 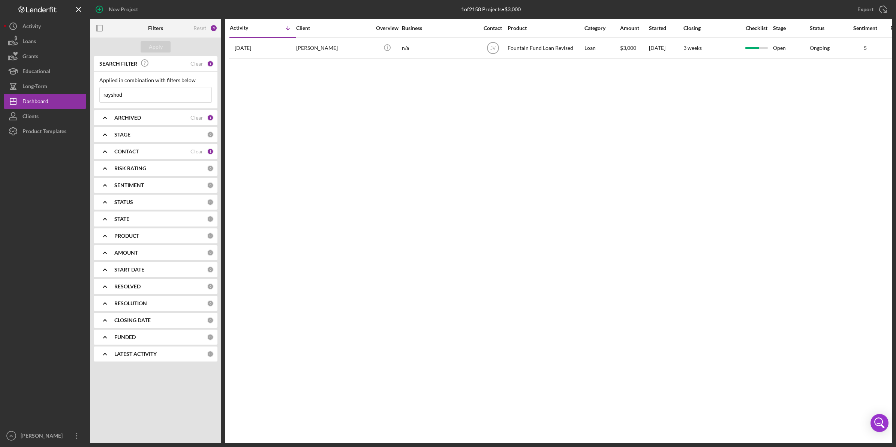 I want to click on div: Ongoing, so click(x=820, y=48).